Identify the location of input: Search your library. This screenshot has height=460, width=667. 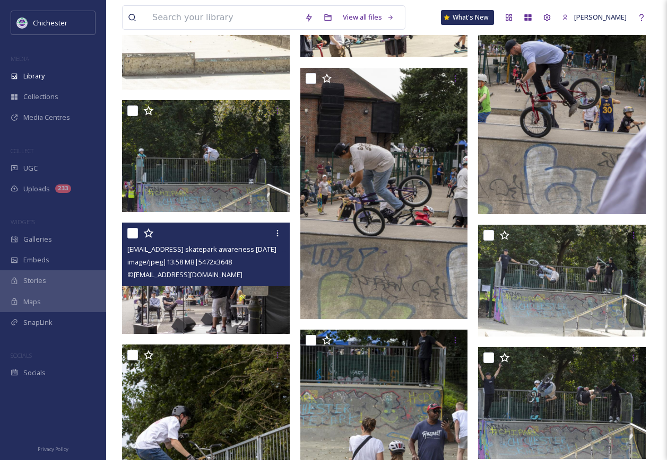
(223, 18).